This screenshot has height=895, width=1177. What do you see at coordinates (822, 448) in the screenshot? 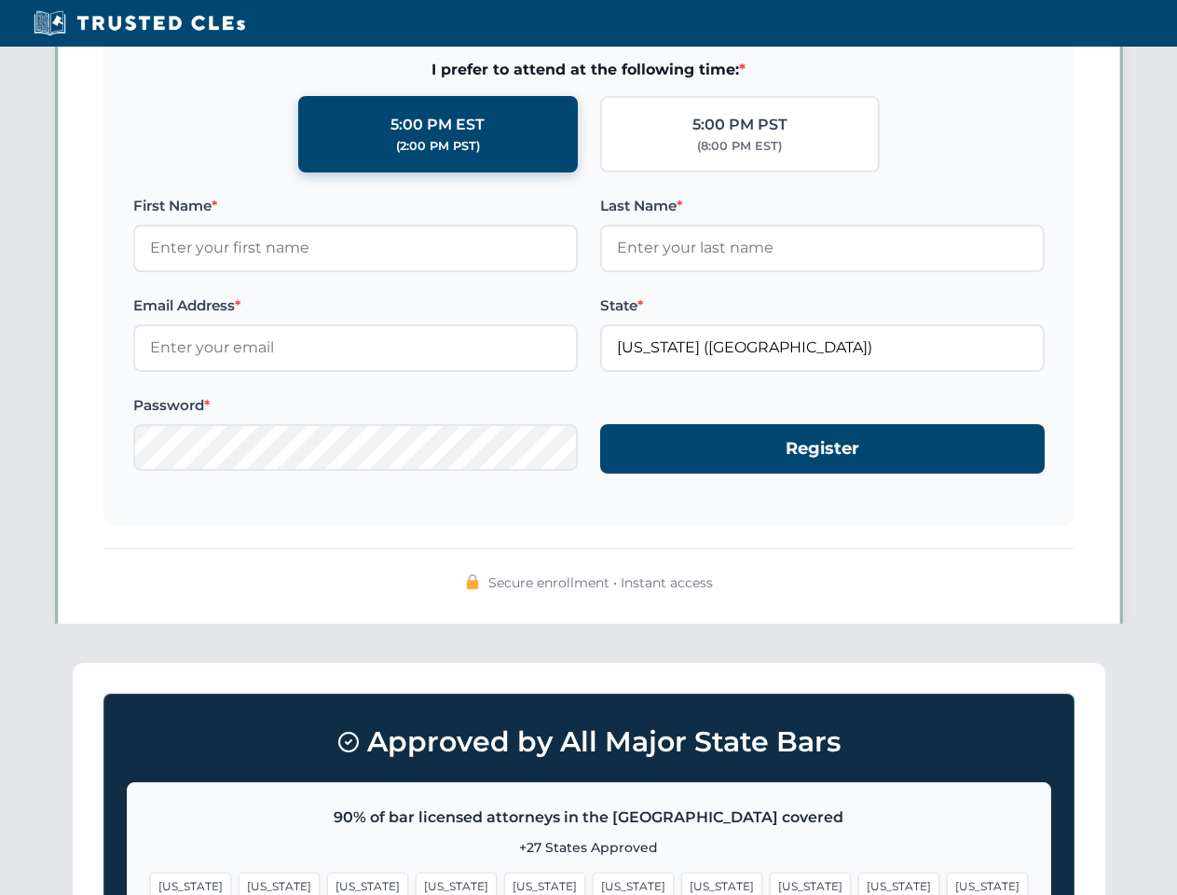
I see `button: Register` at bounding box center [822, 448].